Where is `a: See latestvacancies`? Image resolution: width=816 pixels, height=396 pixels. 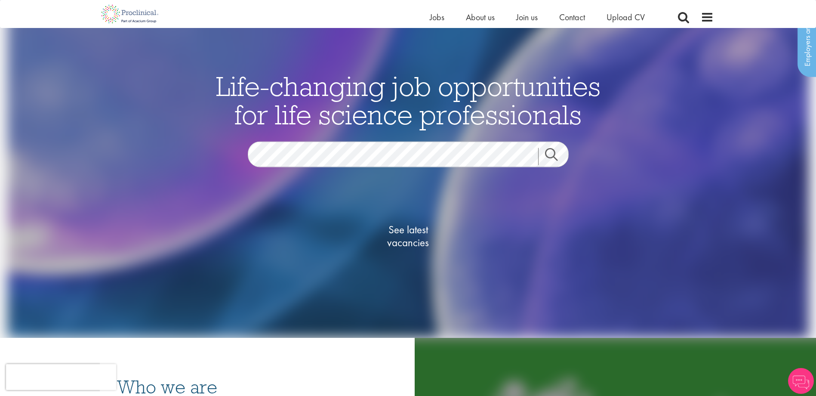
a: See latestvacancies is located at coordinates (408, 236).